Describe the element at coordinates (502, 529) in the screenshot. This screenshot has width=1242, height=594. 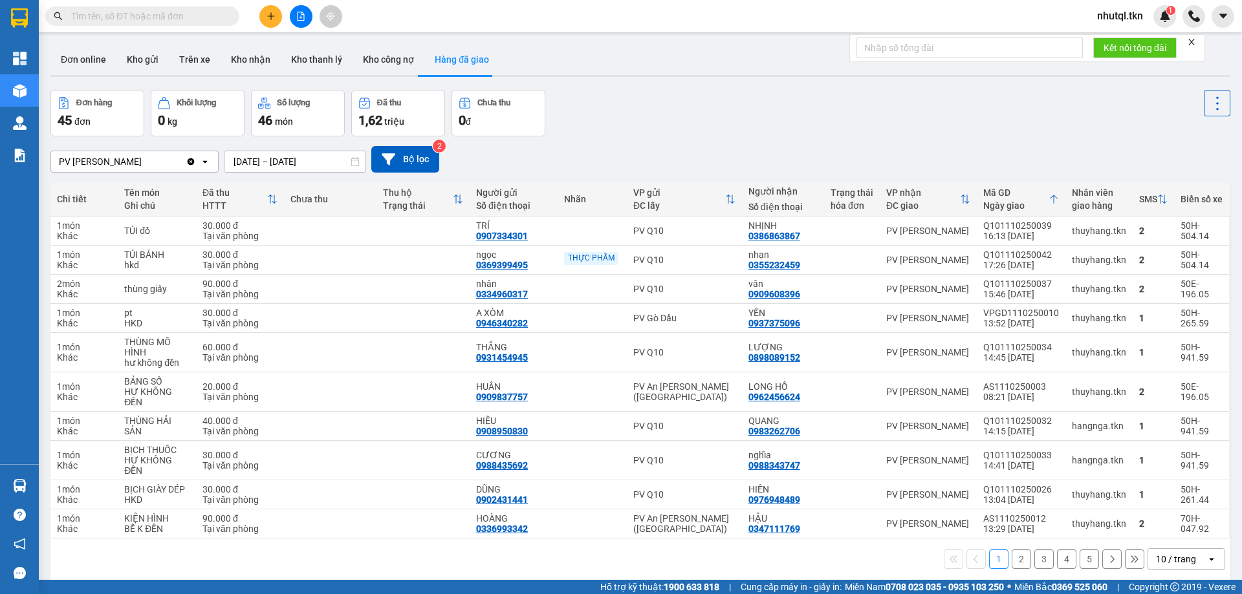
I see `div: 0336993342` at that location.